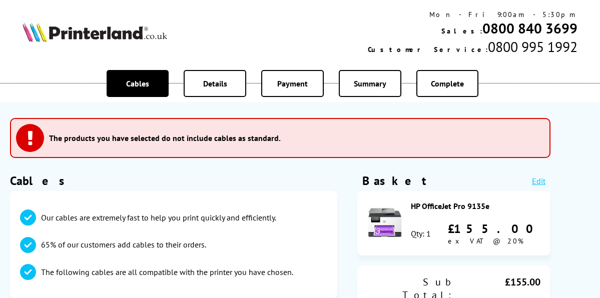  Describe the element at coordinates (530, 28) in the screenshot. I see `b: 0800 840 3699` at that location.